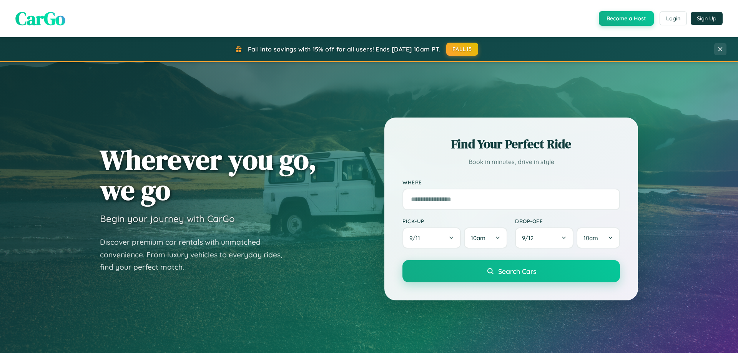  I want to click on p: Discover premium car rentals with unmatched convenience. From luxury vehicles to everyday rides, ..., so click(196, 255).